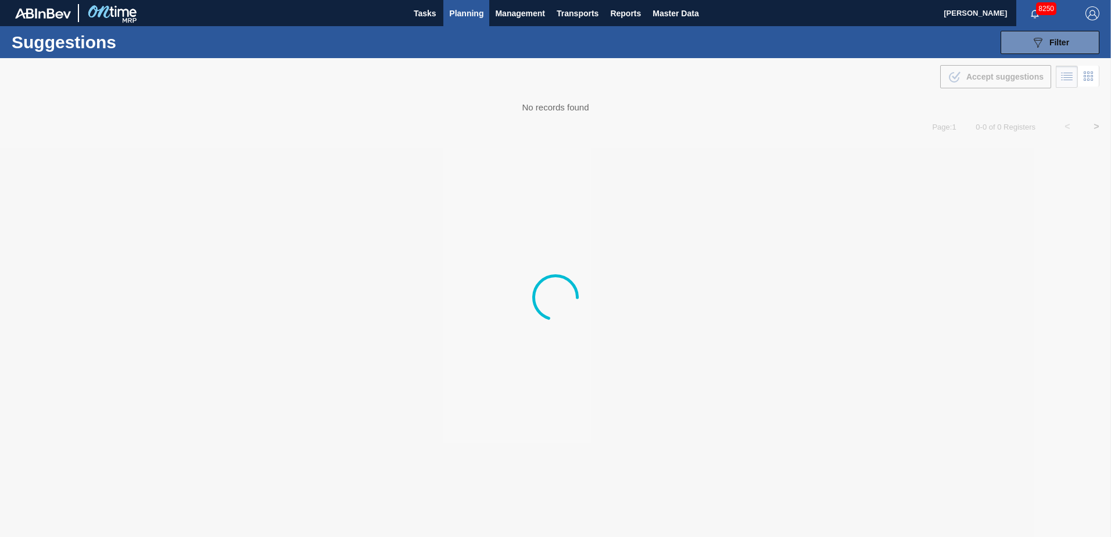  I want to click on span: Reports, so click(626, 13).